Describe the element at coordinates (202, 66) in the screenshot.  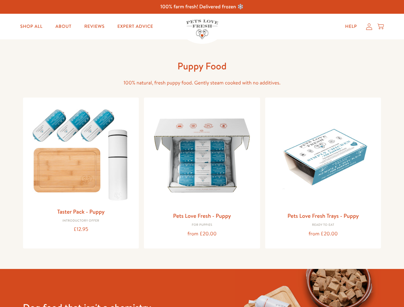
I see `h1: Puppy Food` at that location.